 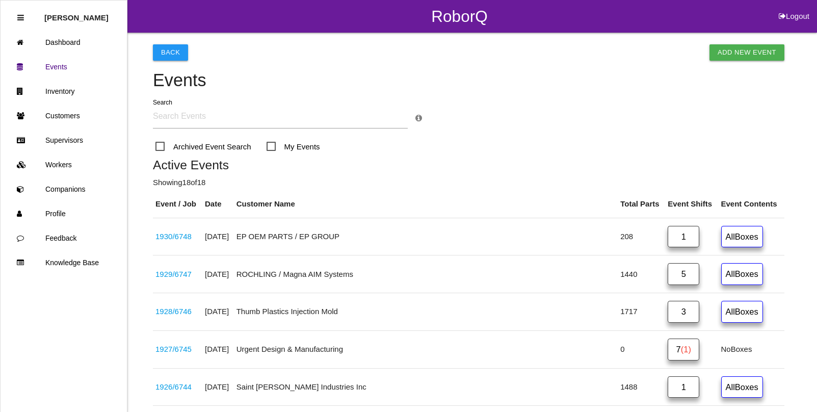 What do you see at coordinates (468, 81) in the screenshot?
I see `h4: Events` at bounding box center [468, 81].